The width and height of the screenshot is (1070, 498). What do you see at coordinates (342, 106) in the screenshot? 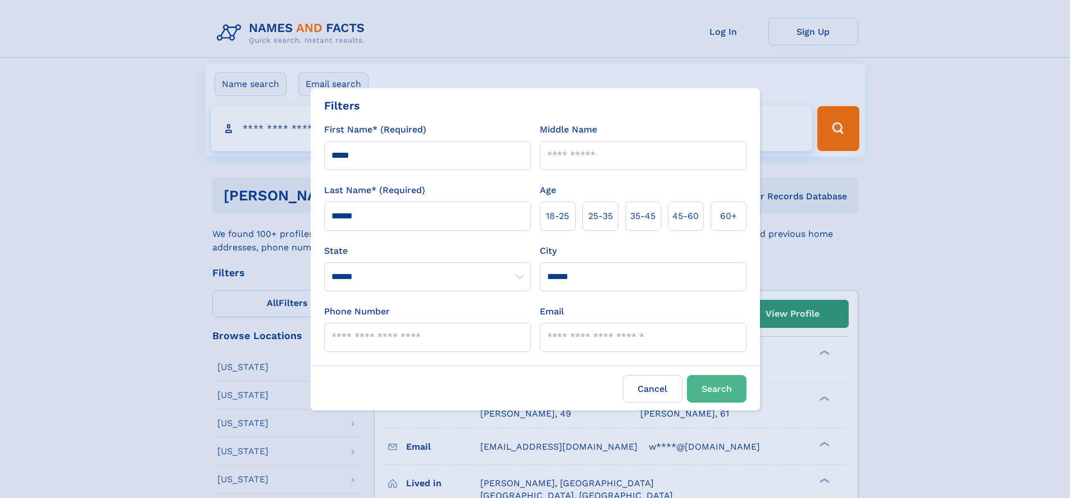
I see `div: Filters` at bounding box center [342, 106].